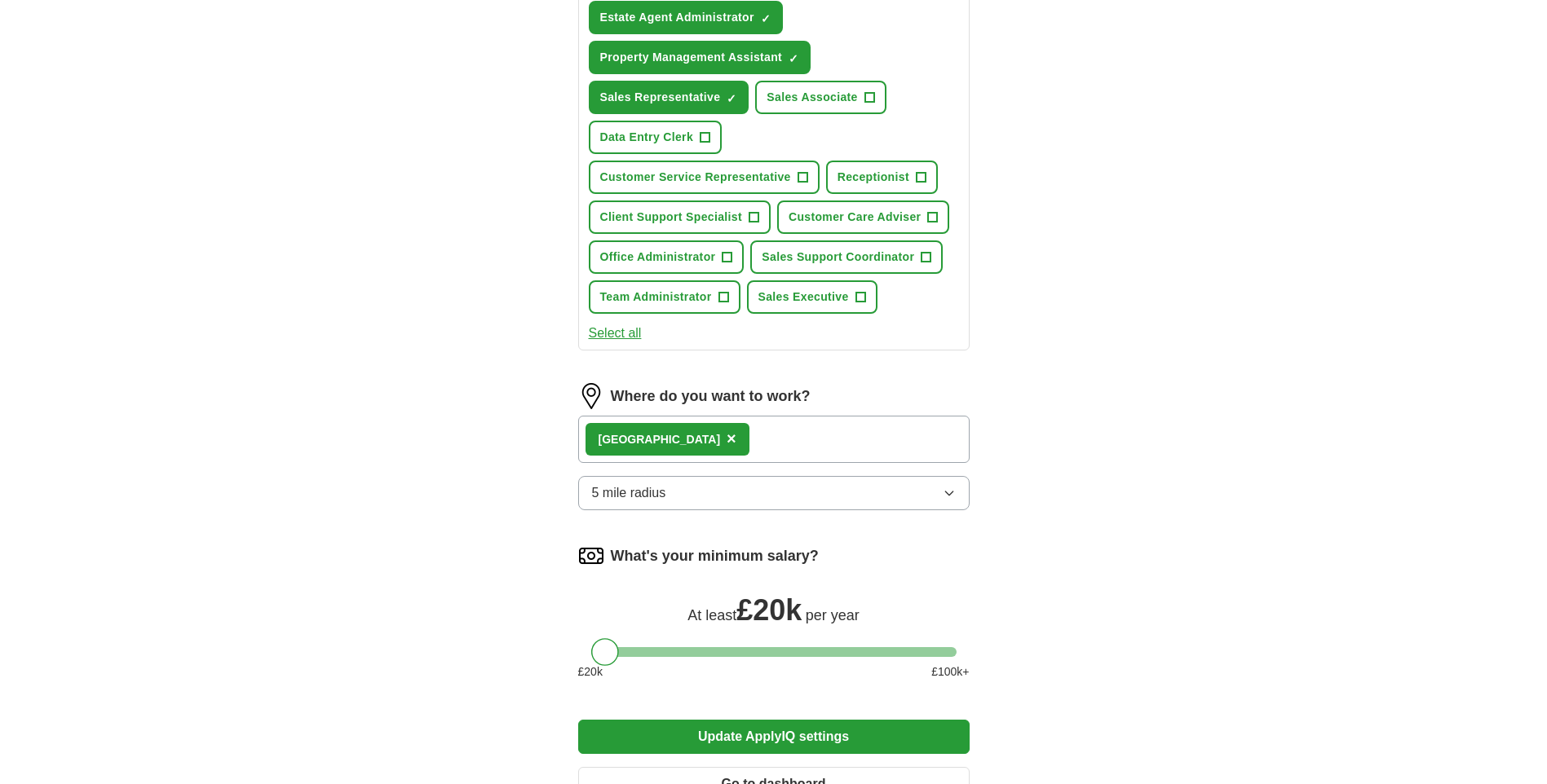 This screenshot has height=784, width=1547. I want to click on span: Property Management Assistant, so click(692, 57).